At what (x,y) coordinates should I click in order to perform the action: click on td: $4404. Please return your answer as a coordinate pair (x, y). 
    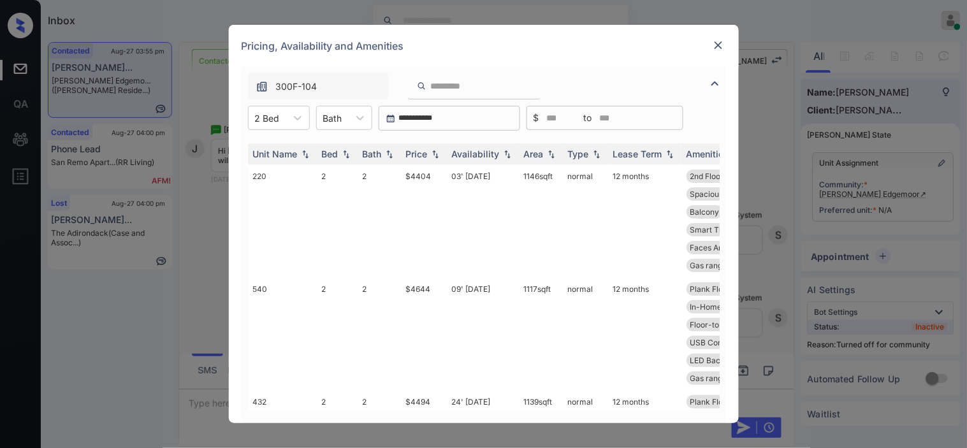
    Looking at the image, I should click on (424, 221).